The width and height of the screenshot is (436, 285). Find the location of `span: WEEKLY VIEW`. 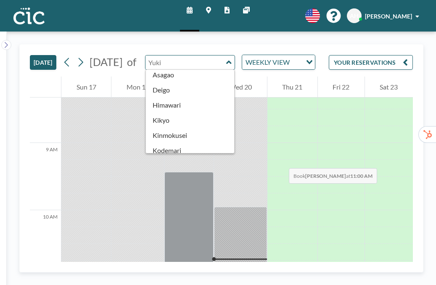

span: WEEKLY VIEW is located at coordinates (267, 62).